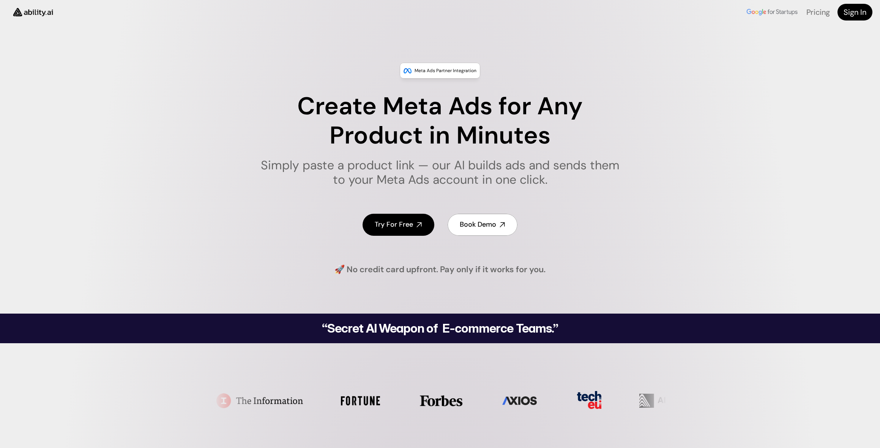 This screenshot has width=880, height=448. Describe the element at coordinates (855, 12) in the screenshot. I see `h4: Sign In` at that location.